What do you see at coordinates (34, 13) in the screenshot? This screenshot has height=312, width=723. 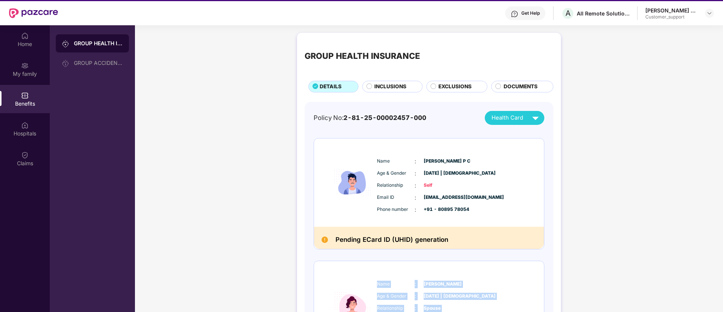 I see `img: New Pazcare Logo` at bounding box center [34, 13].